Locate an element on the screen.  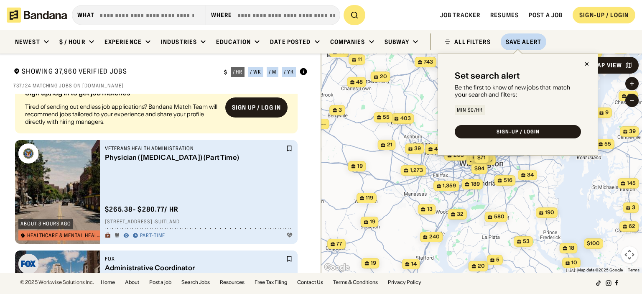
a: Resumes is located at coordinates (505, 15).